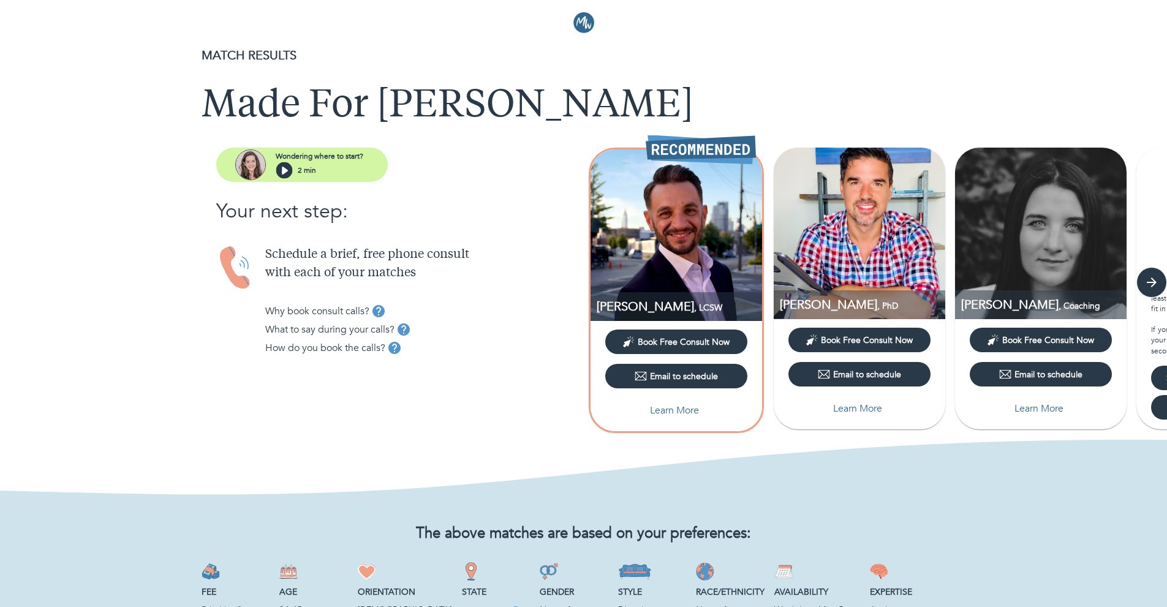 The height and width of the screenshot is (607, 1167). What do you see at coordinates (211, 571) in the screenshot?
I see `img: Fee` at bounding box center [211, 571].